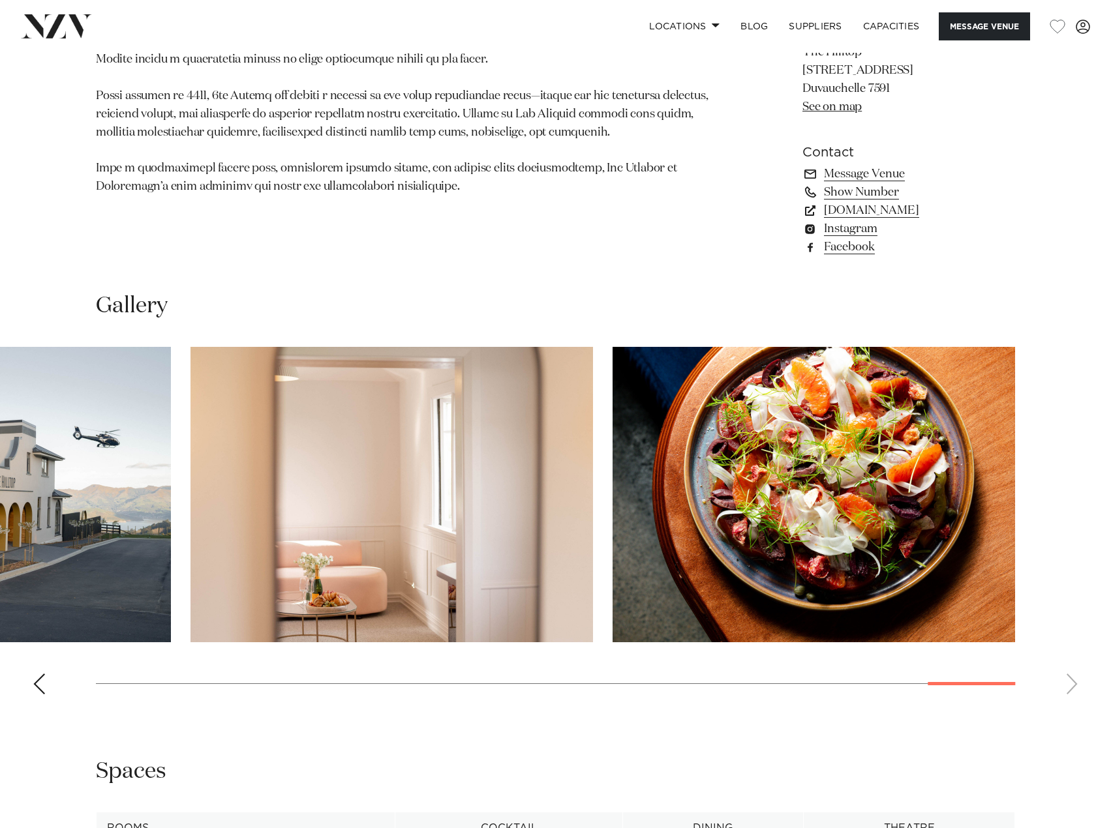  I want to click on a: Show Number, so click(909, 192).